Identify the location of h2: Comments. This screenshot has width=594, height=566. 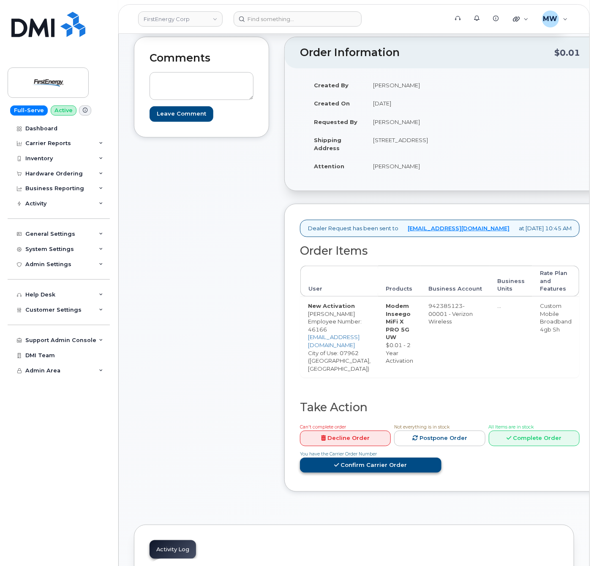
(201, 58).